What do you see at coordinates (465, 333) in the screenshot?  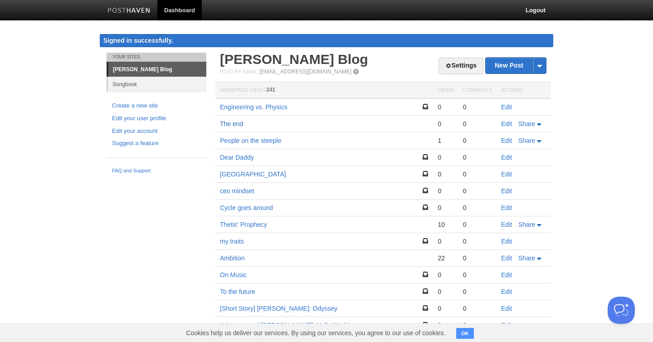 I see `button: OK` at bounding box center [465, 333].